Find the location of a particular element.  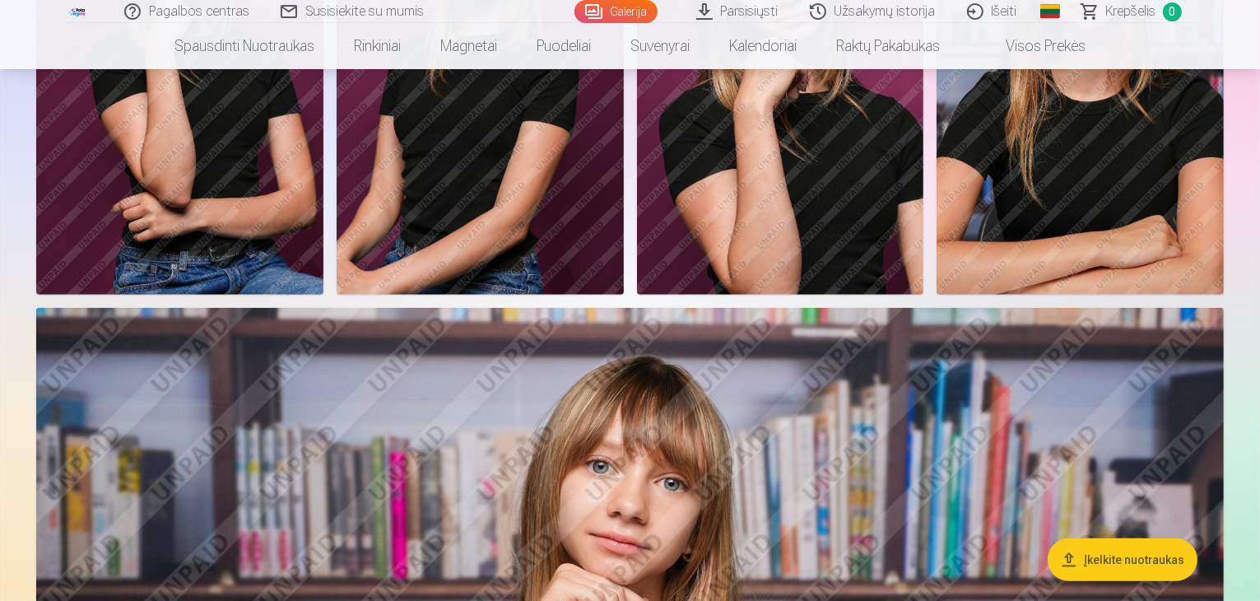

a: Spausdinti nuotraukas is located at coordinates (244, 46).